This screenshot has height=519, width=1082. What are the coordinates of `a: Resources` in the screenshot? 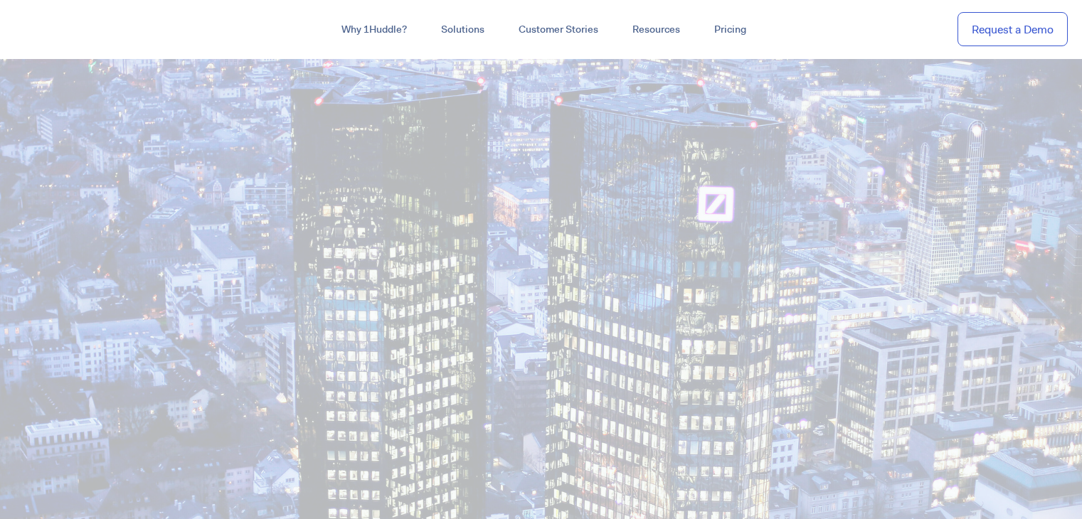 It's located at (656, 30).